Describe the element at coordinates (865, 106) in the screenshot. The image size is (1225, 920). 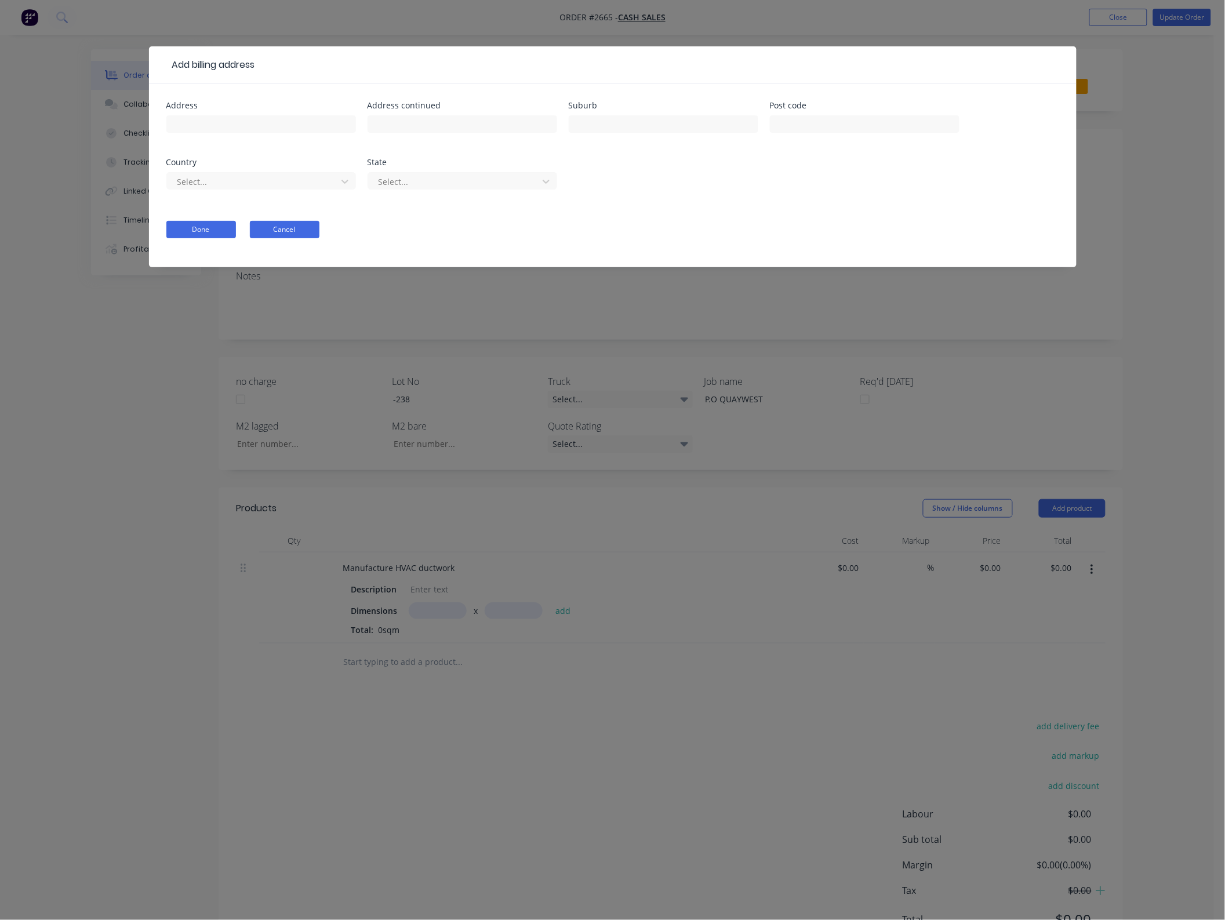
I see `div: Post code` at that location.